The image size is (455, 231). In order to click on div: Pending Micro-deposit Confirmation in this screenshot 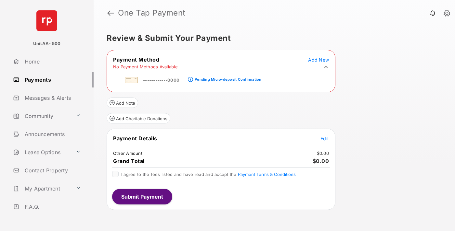, I will do `click(228, 80)`.